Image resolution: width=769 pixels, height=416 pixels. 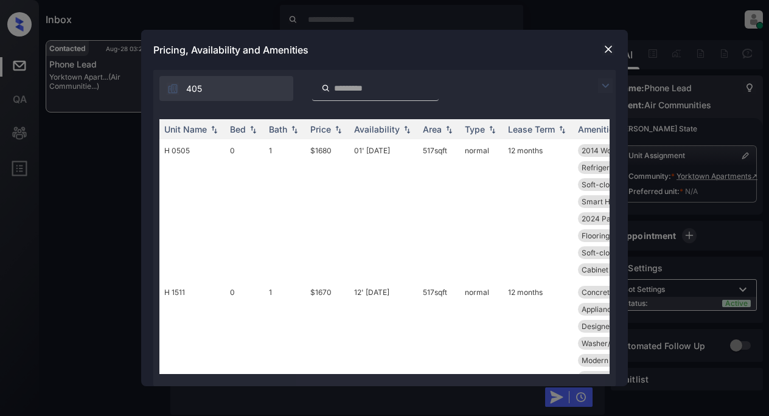 What do you see at coordinates (610, 167) in the screenshot?
I see `span: Refrigerator Le...` at bounding box center [610, 167].